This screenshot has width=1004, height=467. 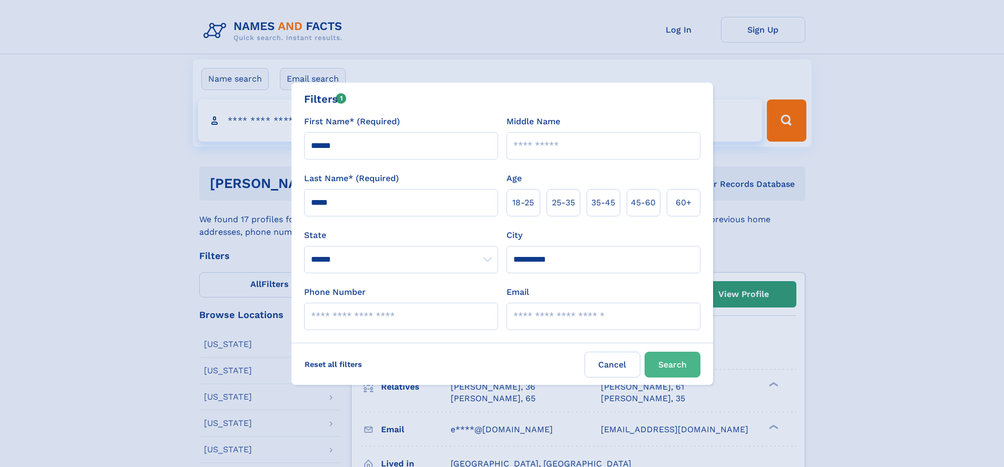 What do you see at coordinates (523, 203) in the screenshot?
I see `span: 18‑25` at bounding box center [523, 203].